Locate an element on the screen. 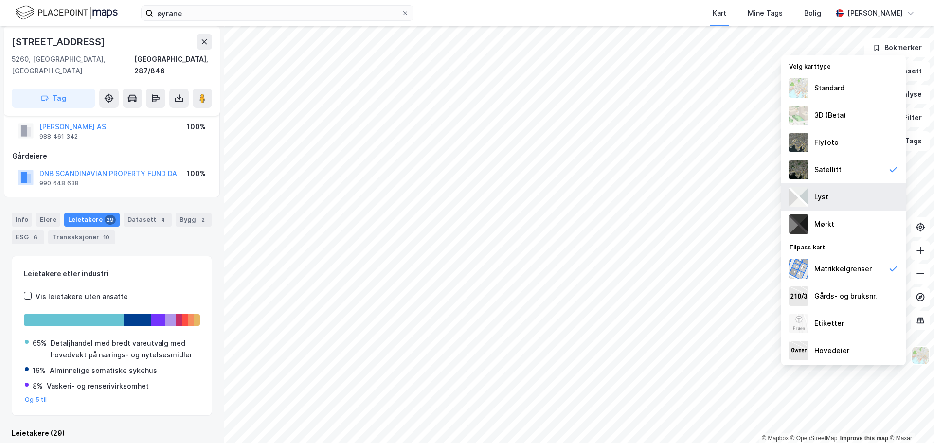 This screenshot has height=443, width=934. div: Lyst is located at coordinates (821, 197).